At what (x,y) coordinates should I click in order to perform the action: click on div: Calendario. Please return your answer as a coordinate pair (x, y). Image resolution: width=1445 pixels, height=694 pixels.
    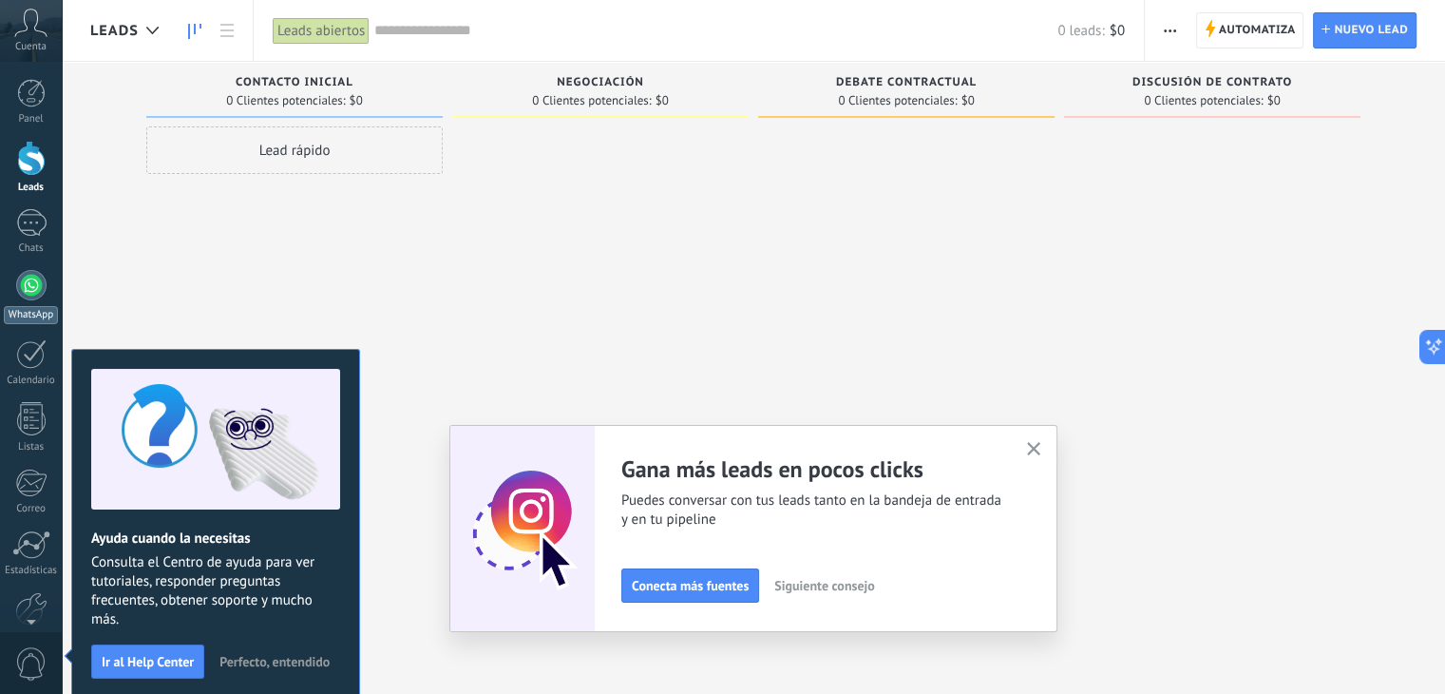
    Looking at the image, I should click on (31, 380).